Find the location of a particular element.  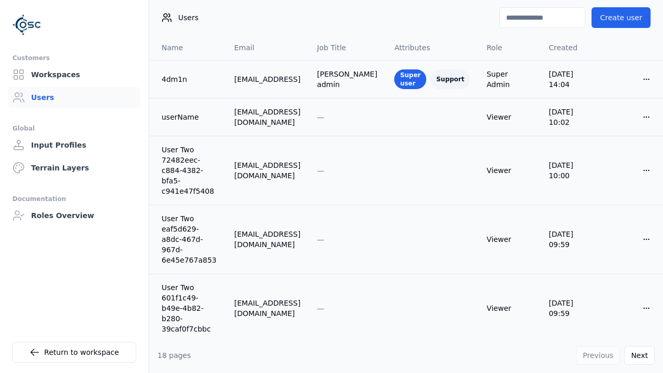

th: Email is located at coordinates (267, 48).